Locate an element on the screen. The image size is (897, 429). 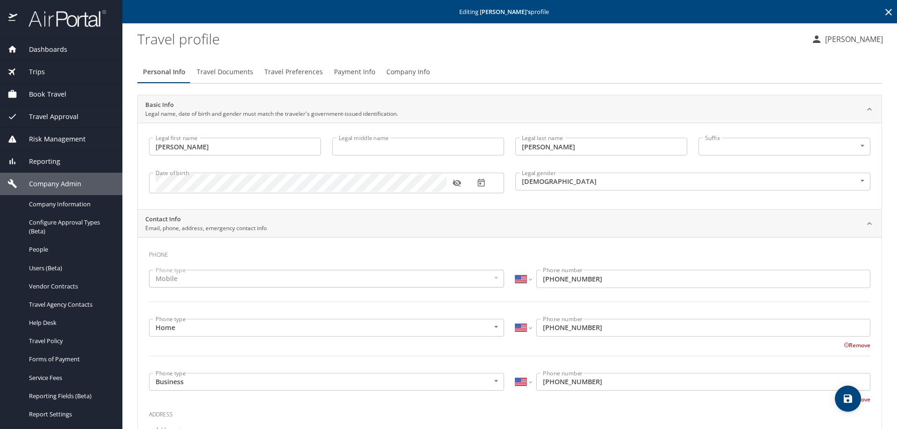
p: Legal name, date of birth and gender must match the traveler's government-issued identification. is located at coordinates (271, 114).